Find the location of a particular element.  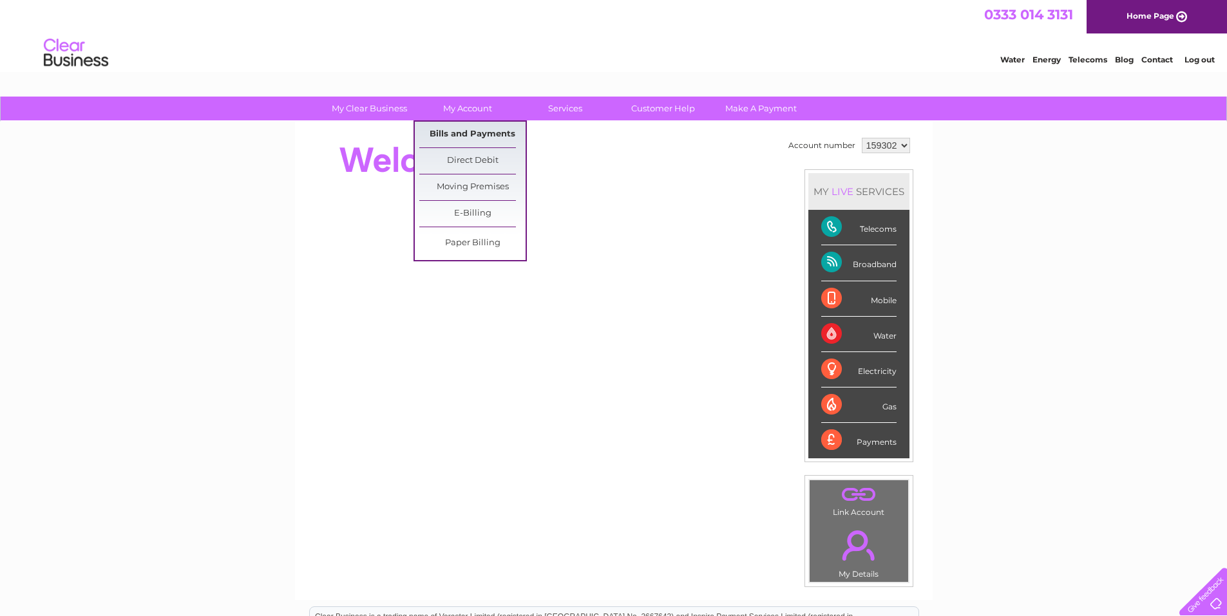

a: Paper Billing is located at coordinates (472, 243).